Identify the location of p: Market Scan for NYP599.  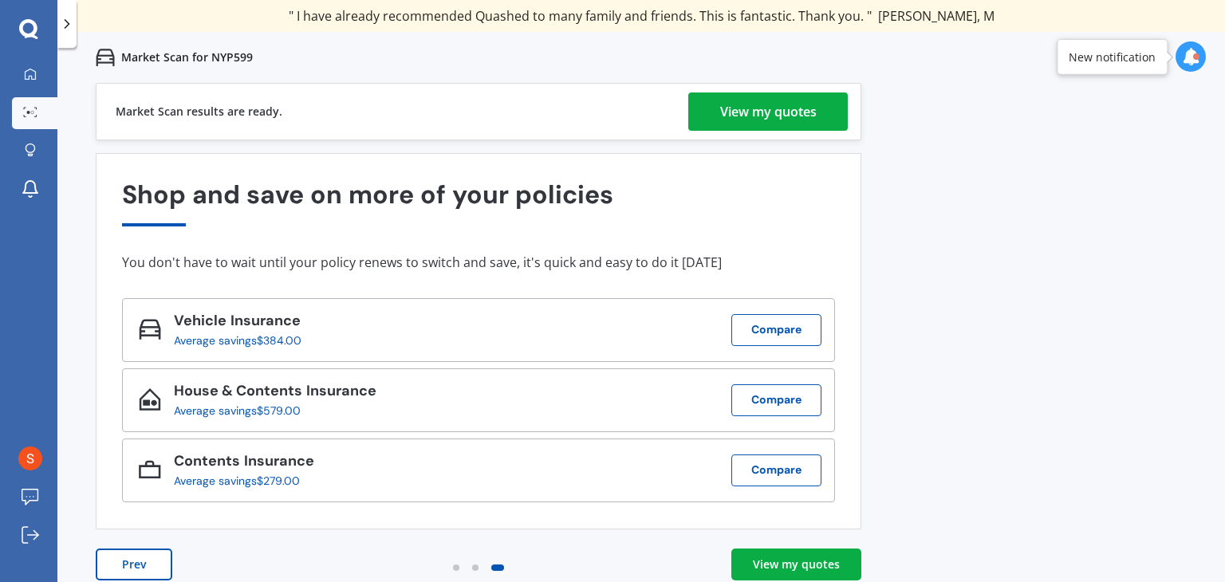
(187, 57).